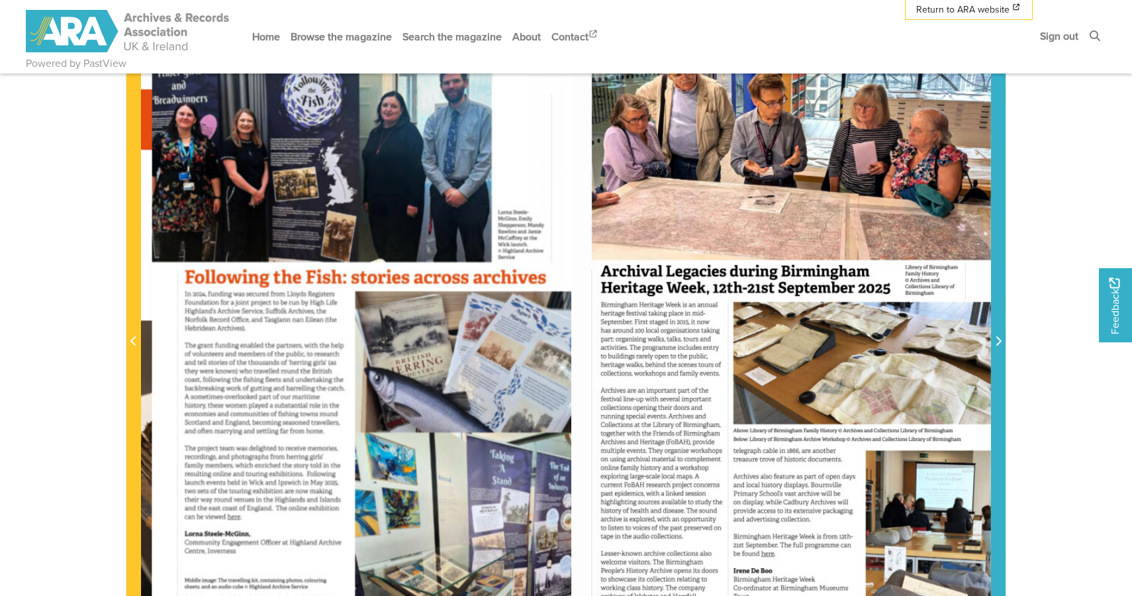  I want to click on a: Powered by PastView, so click(76, 64).